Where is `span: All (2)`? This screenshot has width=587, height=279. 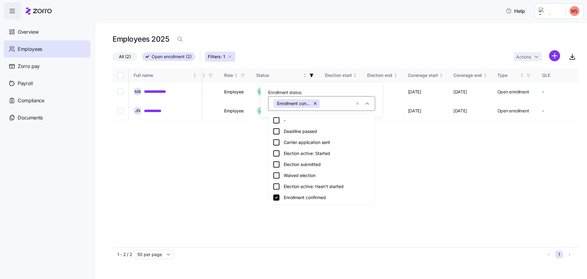 span: All (2) is located at coordinates (125, 57).